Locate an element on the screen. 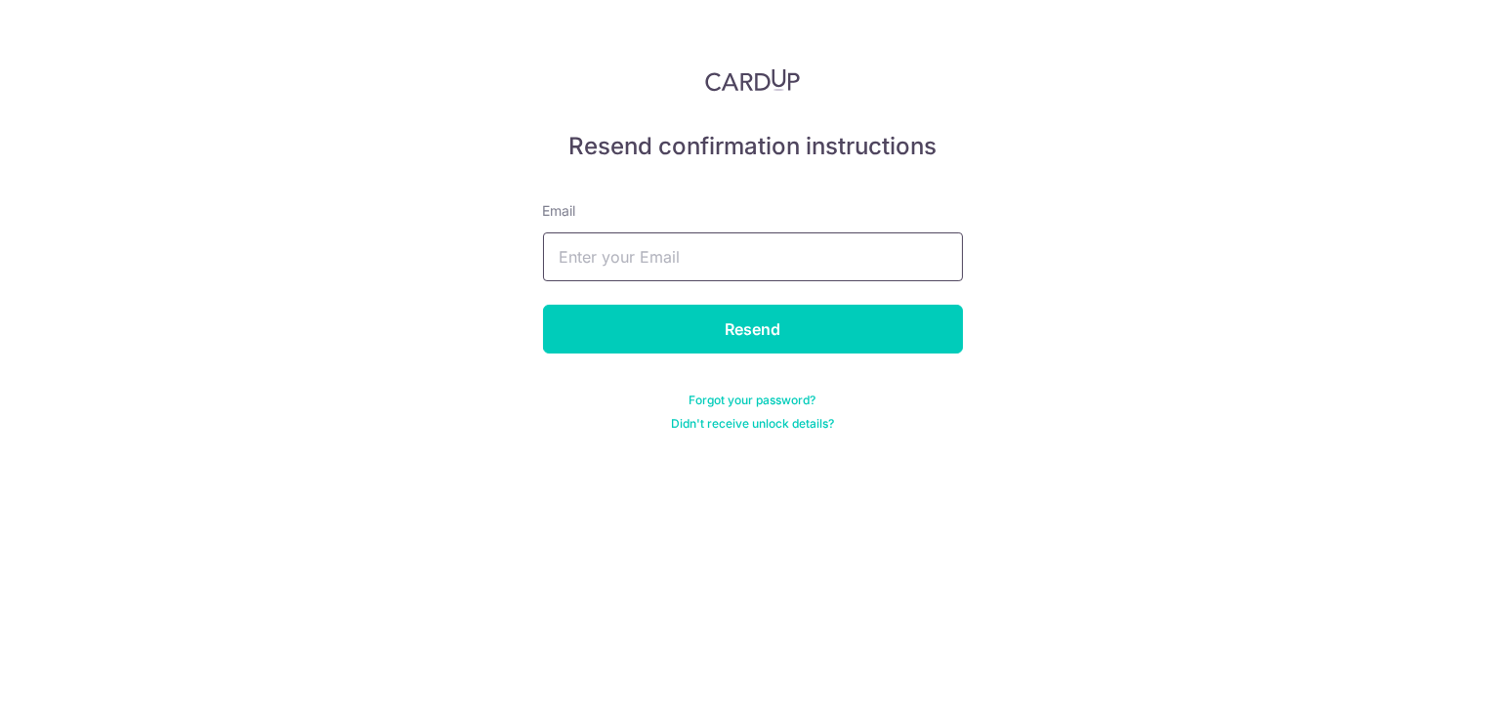 The width and height of the screenshot is (1505, 708). a: Forgot your password? is located at coordinates (753, 400).